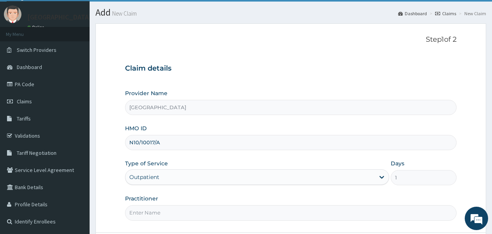  Describe the element at coordinates (24, 118) in the screenshot. I see `span: Tariffs` at that location.